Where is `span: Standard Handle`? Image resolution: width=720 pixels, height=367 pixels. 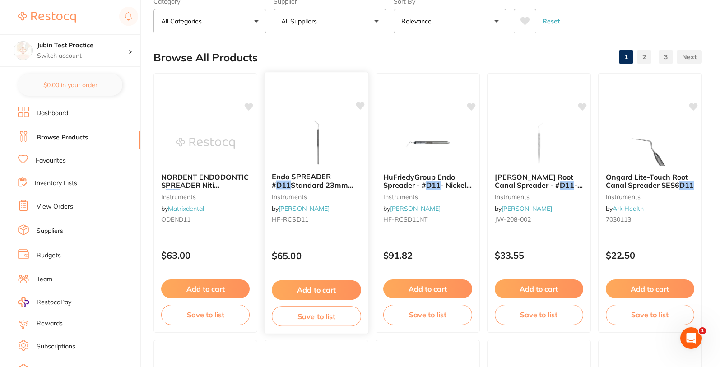 span: Standard Handle is located at coordinates (209, 194).